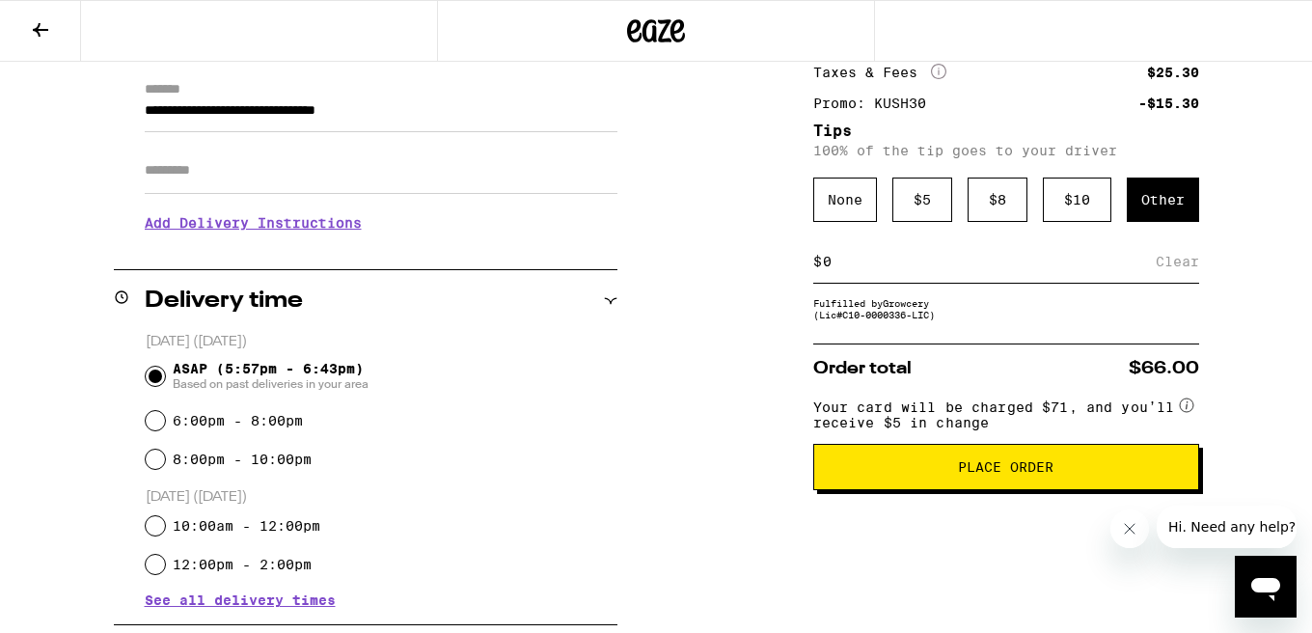 Image resolution: width=1312 pixels, height=633 pixels. I want to click on button: See all delivery times, so click(240, 600).